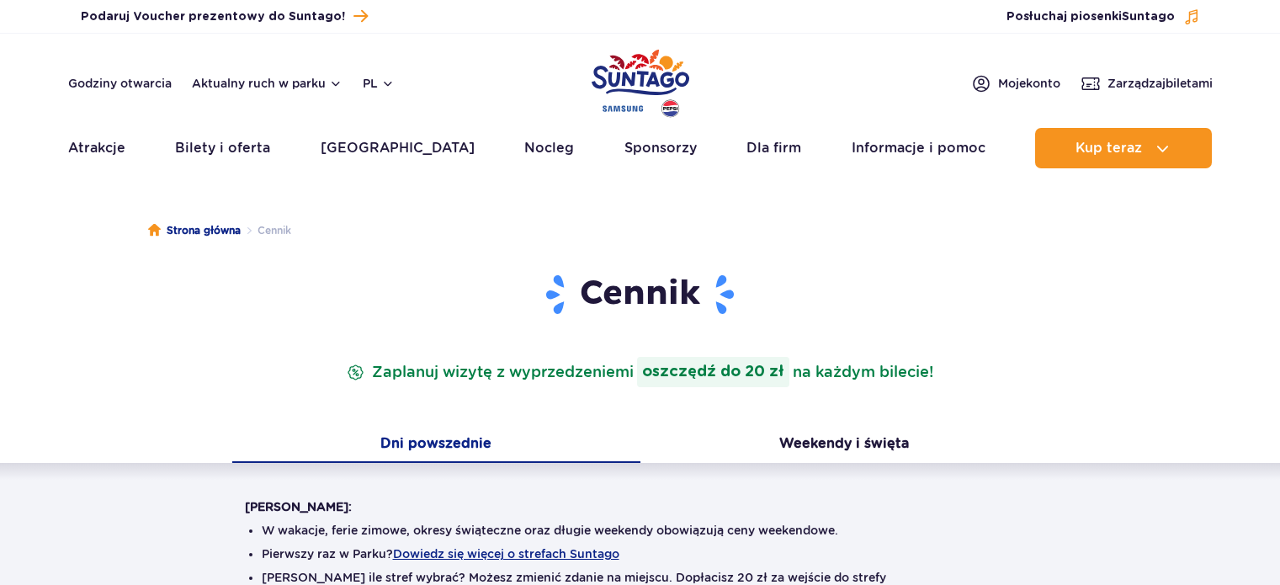 The image size is (1280, 585). I want to click on a: Park of Poland, so click(641, 81).